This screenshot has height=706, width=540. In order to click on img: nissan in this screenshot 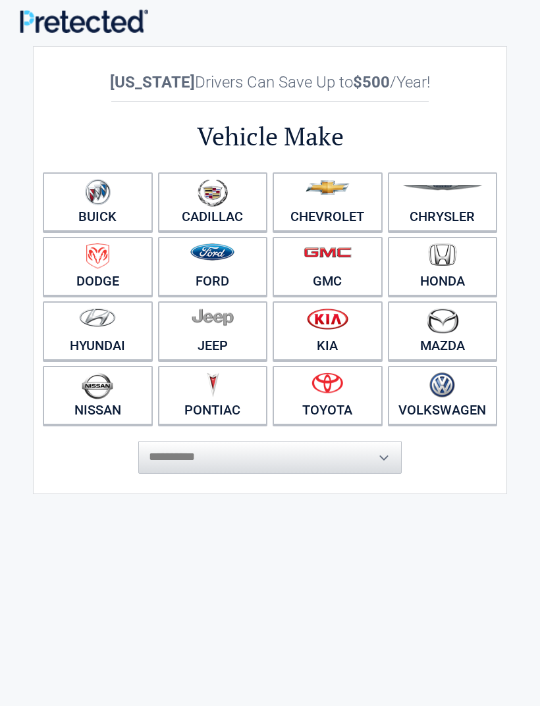, I will do `click(97, 386)`.